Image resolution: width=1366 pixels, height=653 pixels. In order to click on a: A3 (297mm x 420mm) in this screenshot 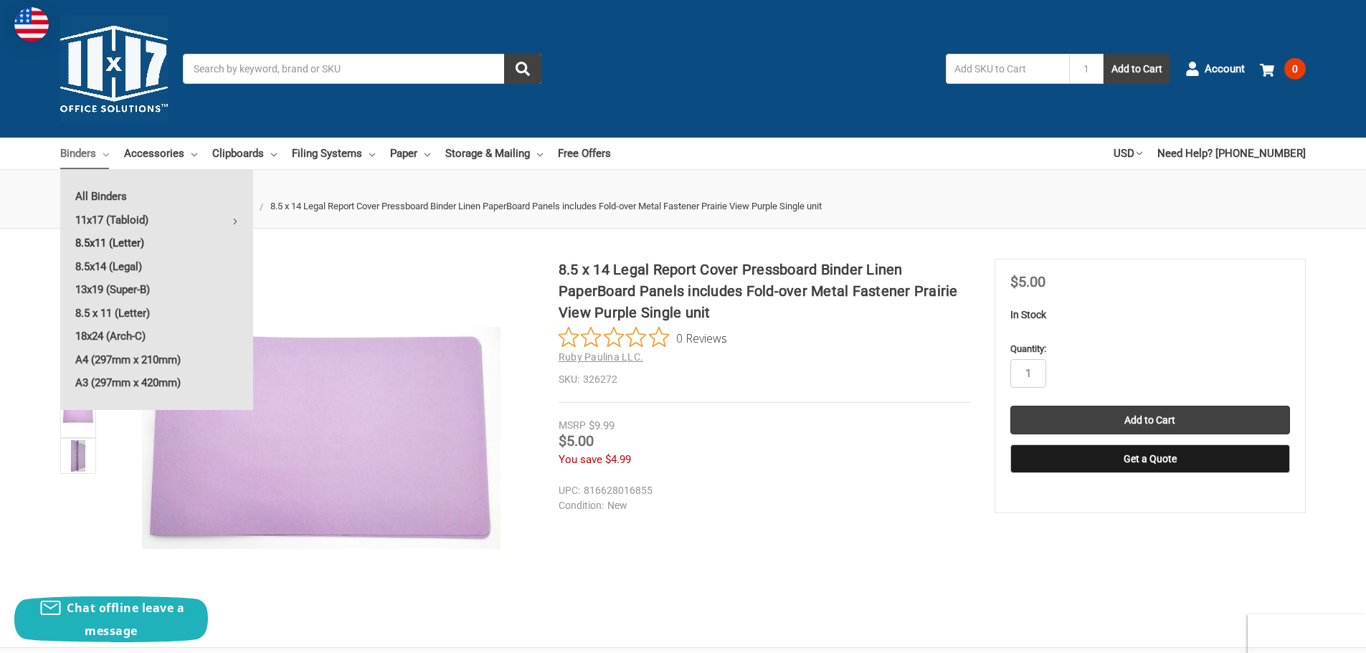, I will do `click(156, 383)`.